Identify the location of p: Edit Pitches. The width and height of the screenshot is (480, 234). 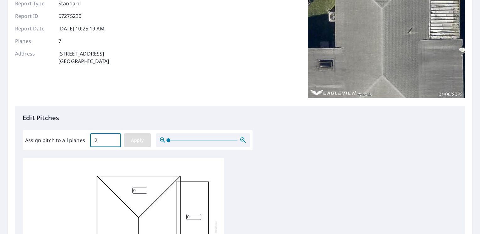
(240, 118).